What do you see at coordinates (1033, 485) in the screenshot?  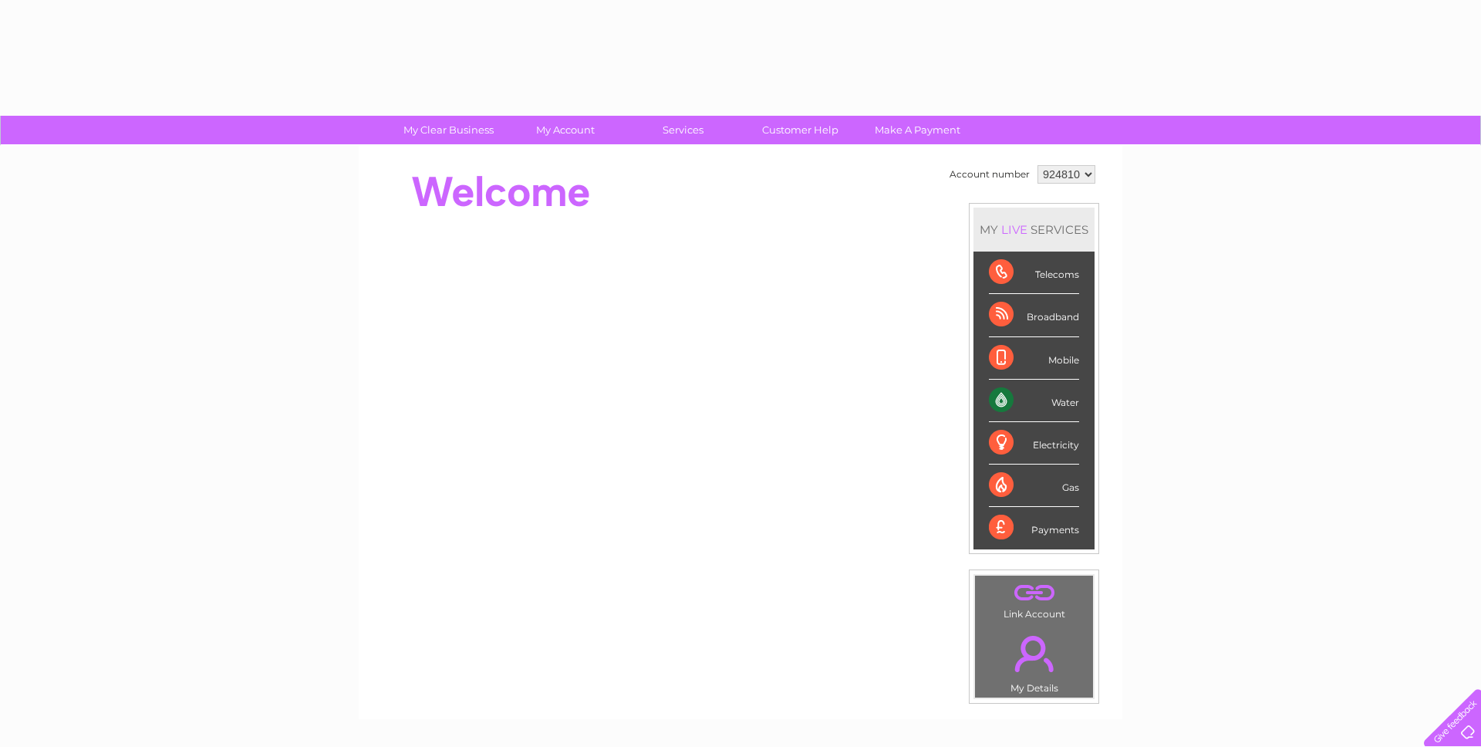 I see `div: Gas` at bounding box center [1033, 485].